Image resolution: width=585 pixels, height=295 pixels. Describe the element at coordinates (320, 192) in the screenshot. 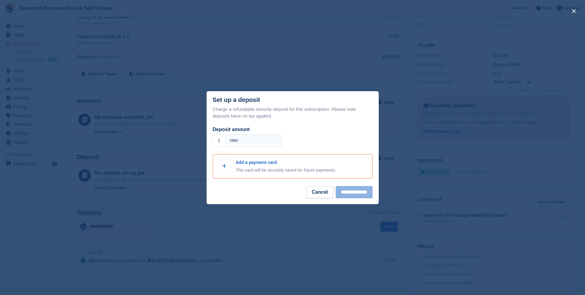

I see `button: Cancel` at that location.